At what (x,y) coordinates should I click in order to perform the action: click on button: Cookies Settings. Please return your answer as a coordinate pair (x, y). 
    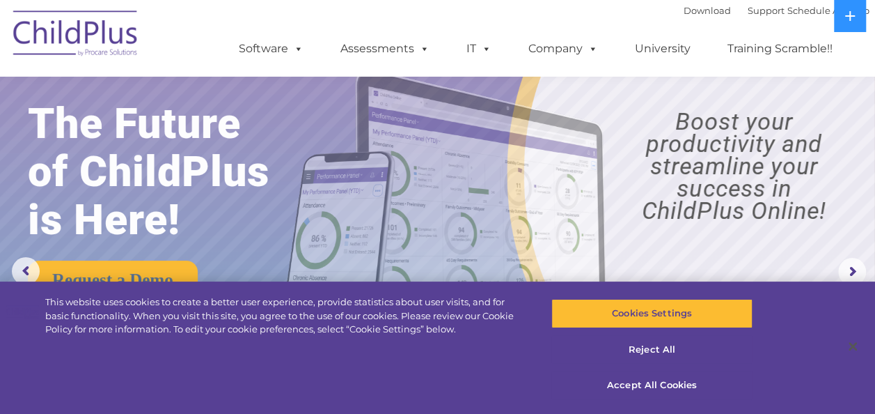
    Looking at the image, I should click on (652, 313).